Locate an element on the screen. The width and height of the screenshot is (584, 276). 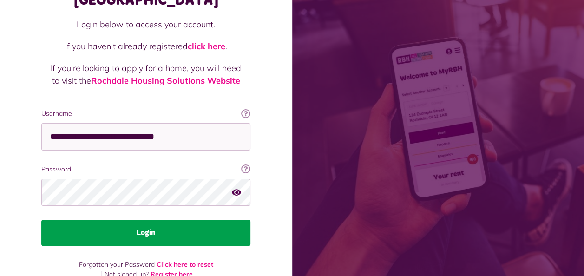
label: Username is located at coordinates (146, 113).